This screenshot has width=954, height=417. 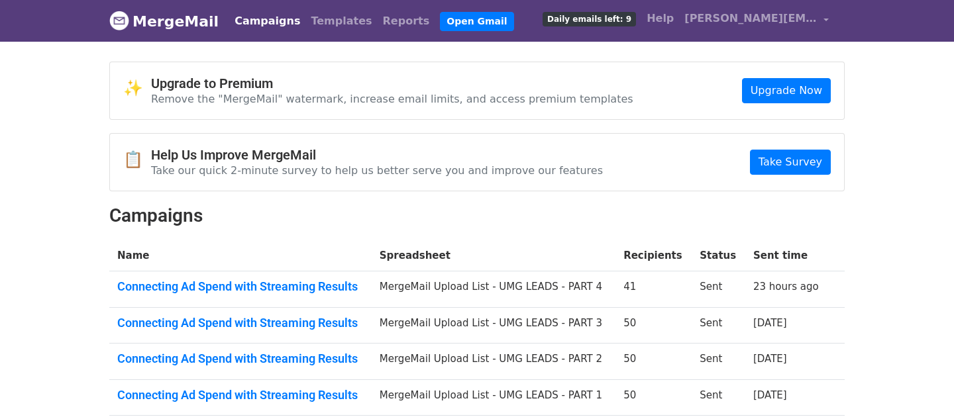 What do you see at coordinates (494, 290) in the screenshot?
I see `td: MergeMail Upload List - UMG LEADS - PART 4` at bounding box center [494, 290].